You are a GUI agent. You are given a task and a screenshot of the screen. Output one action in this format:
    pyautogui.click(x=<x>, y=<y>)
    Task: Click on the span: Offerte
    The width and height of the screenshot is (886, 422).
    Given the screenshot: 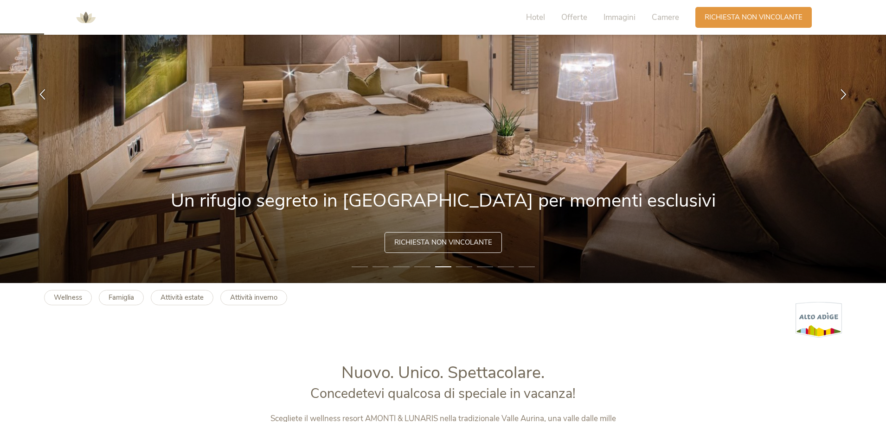 What is the action you would take?
    pyautogui.click(x=574, y=17)
    